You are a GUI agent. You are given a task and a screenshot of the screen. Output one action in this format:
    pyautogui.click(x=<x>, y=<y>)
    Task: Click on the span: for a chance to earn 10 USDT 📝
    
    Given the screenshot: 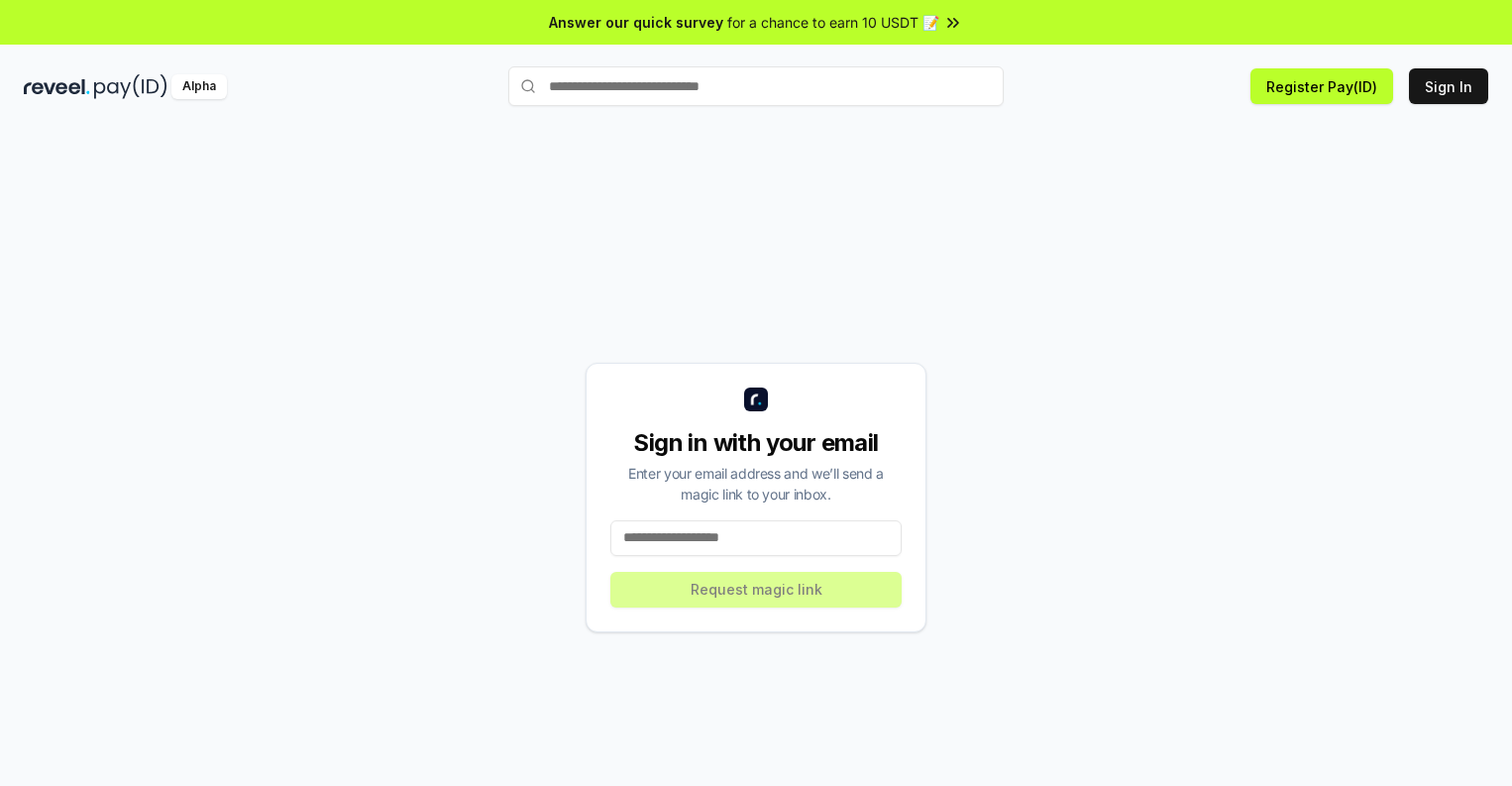 What is the action you would take?
    pyautogui.click(x=833, y=22)
    